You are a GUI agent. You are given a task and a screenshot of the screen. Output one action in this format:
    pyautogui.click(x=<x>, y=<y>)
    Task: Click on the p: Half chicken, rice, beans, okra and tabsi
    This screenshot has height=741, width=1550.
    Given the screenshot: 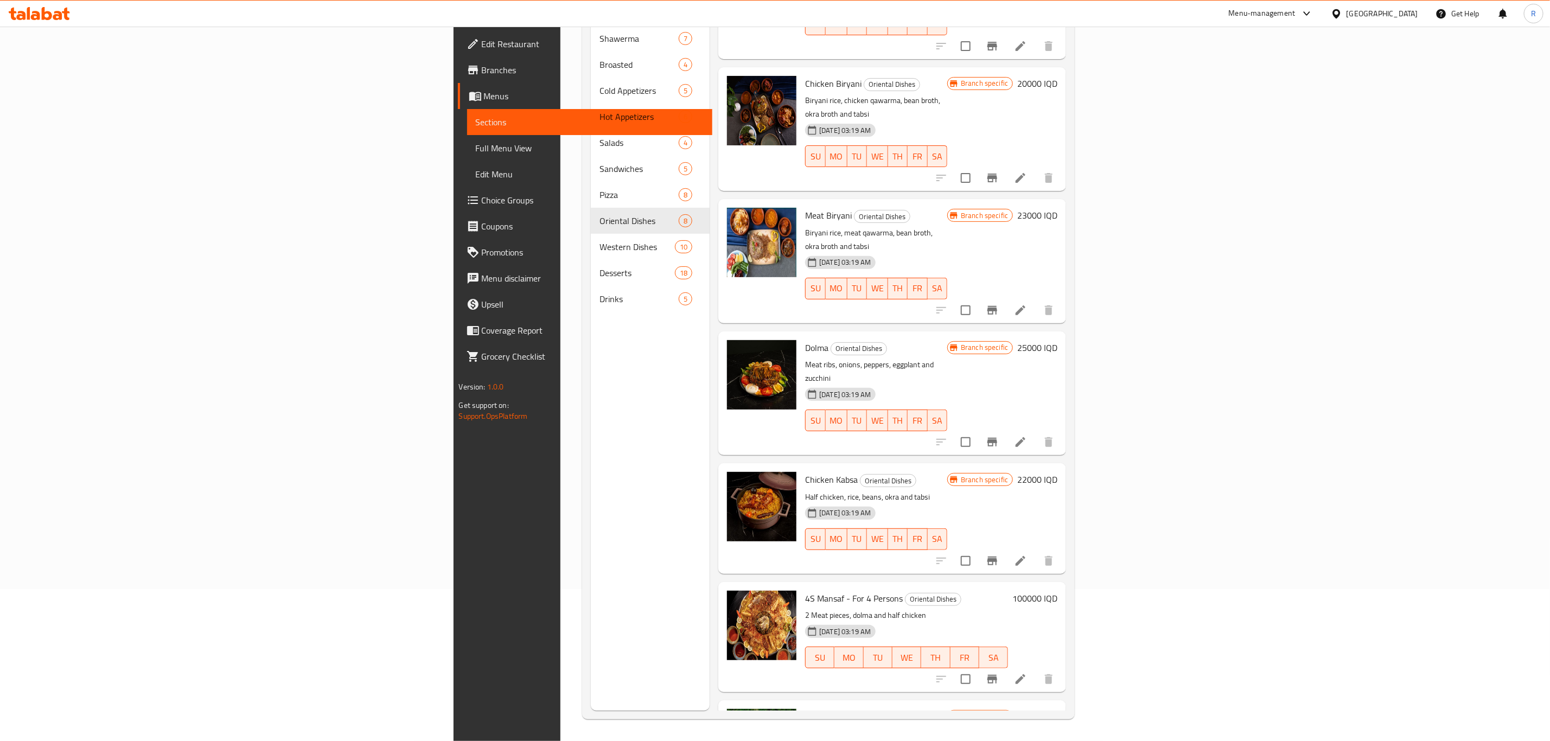 What is the action you would take?
    pyautogui.click(x=876, y=497)
    